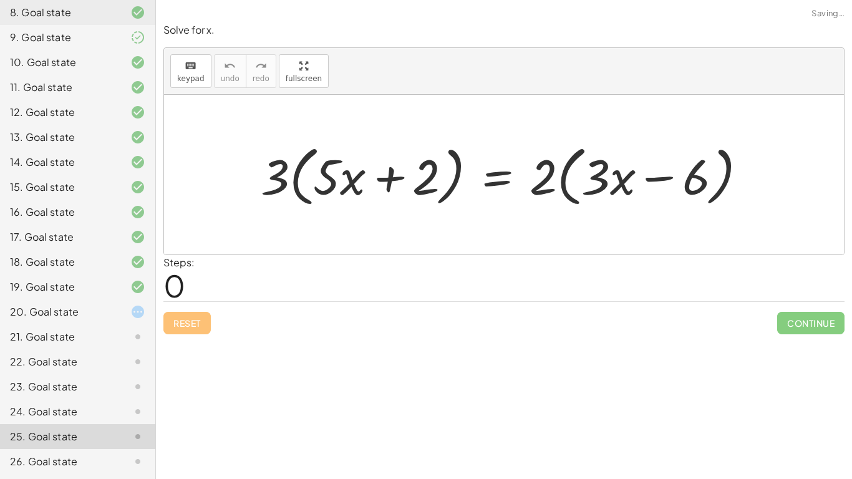 The height and width of the screenshot is (479, 852). I want to click on div: 23. Goal state, so click(60, 387).